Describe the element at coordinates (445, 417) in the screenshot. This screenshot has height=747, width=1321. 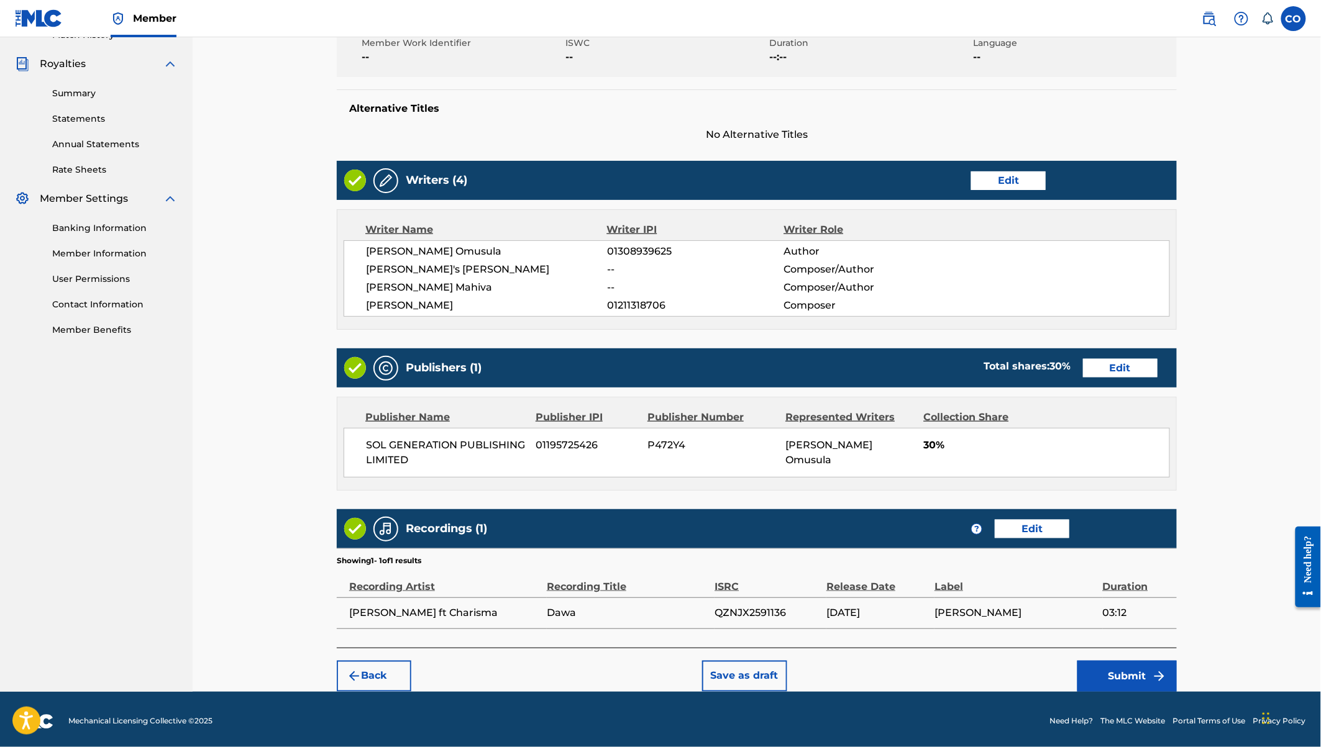
I see `div: Publisher Name` at that location.